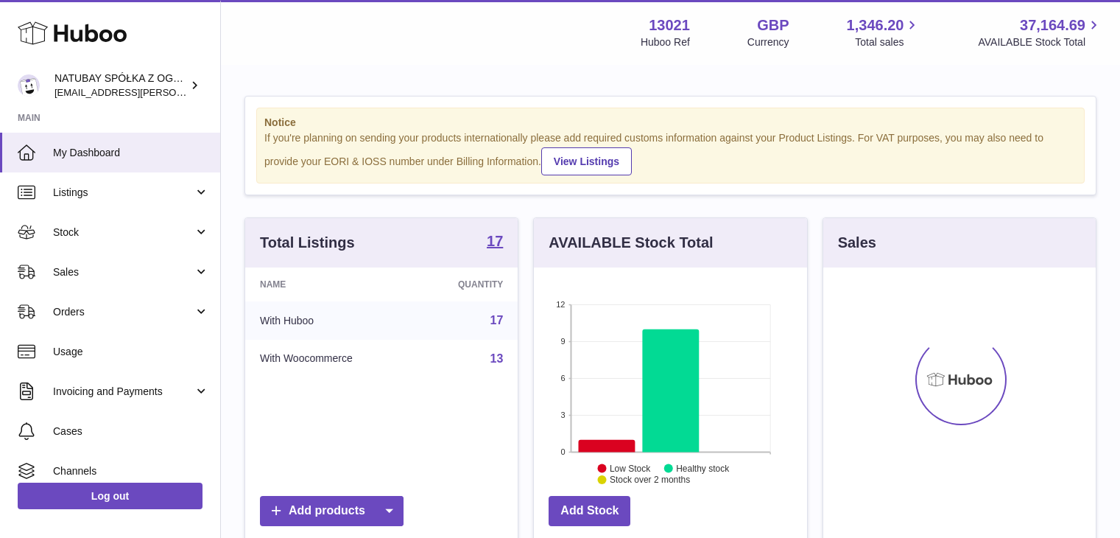 The image size is (1120, 538). I want to click on text: Low Stock, so click(631, 468).